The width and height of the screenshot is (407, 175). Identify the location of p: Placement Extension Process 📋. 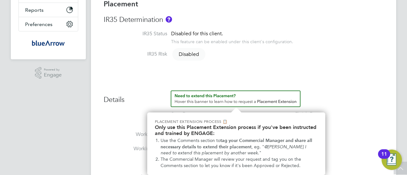
(236, 121).